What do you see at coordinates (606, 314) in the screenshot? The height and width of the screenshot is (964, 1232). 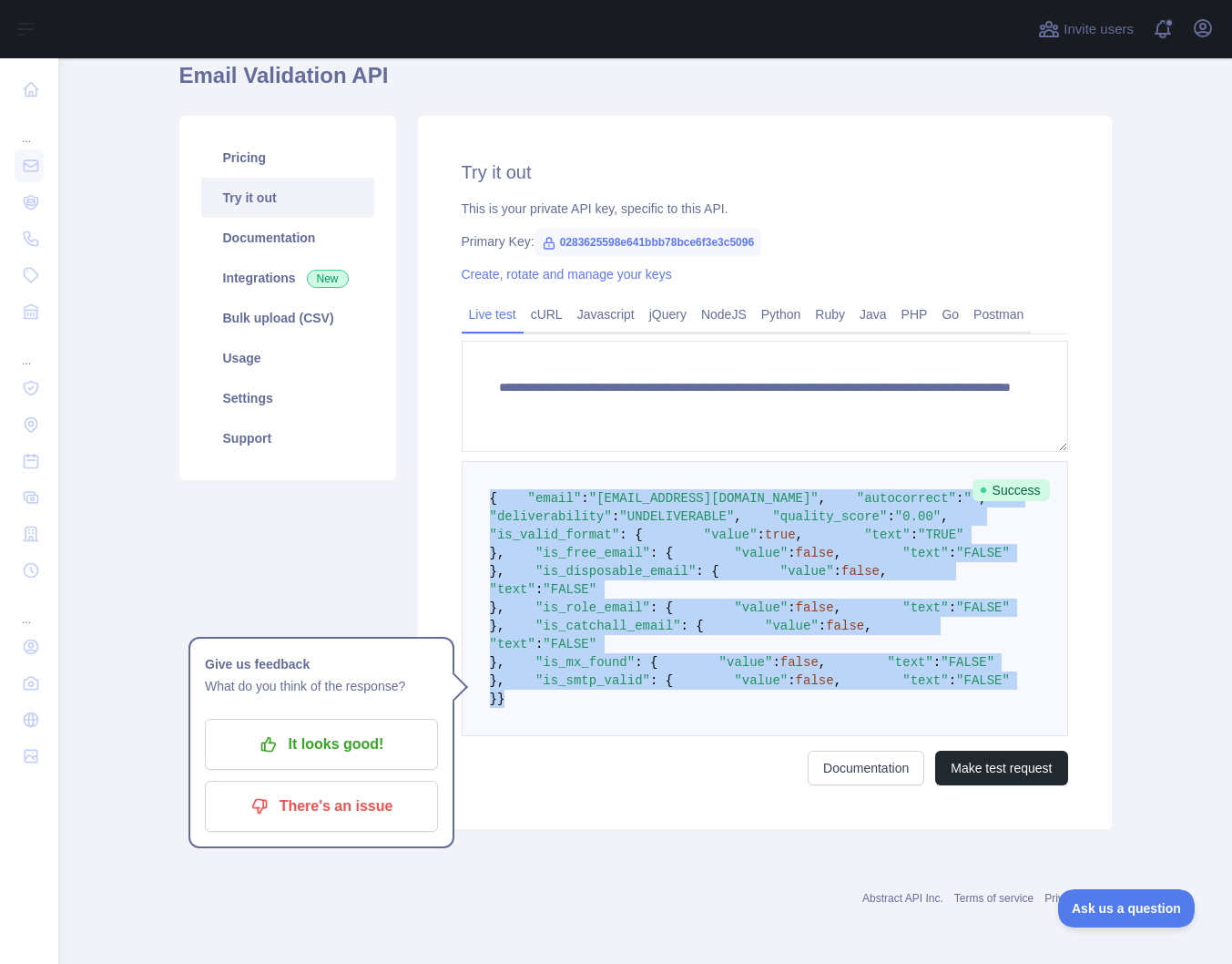 I see `a: Javascript` at bounding box center [606, 314].